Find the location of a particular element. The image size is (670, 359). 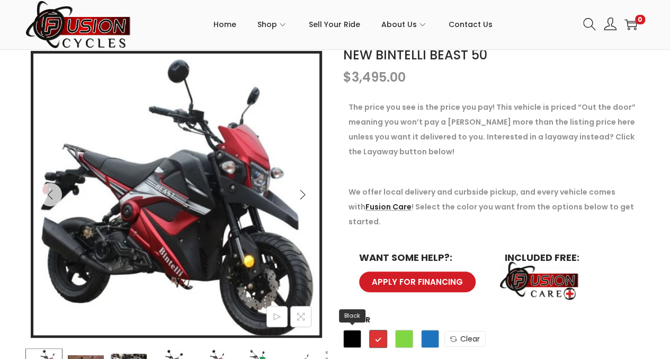

button: Previous is located at coordinates (50, 194).